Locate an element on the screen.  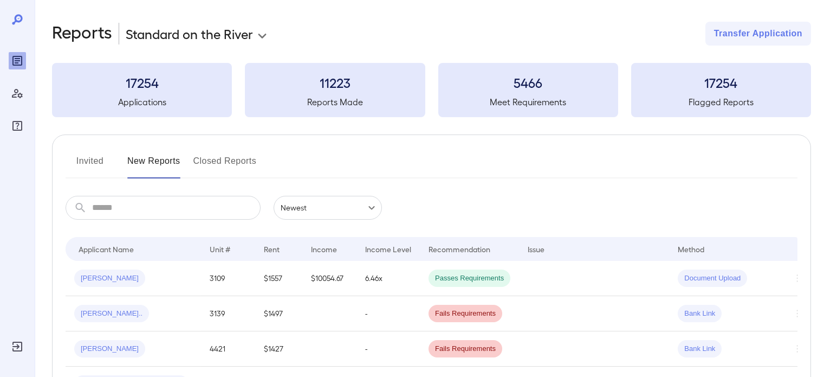
summary: 17254Applications11223Reports Made5466Meet Requirements17254Flagged Reports is located at coordinates (431, 90).